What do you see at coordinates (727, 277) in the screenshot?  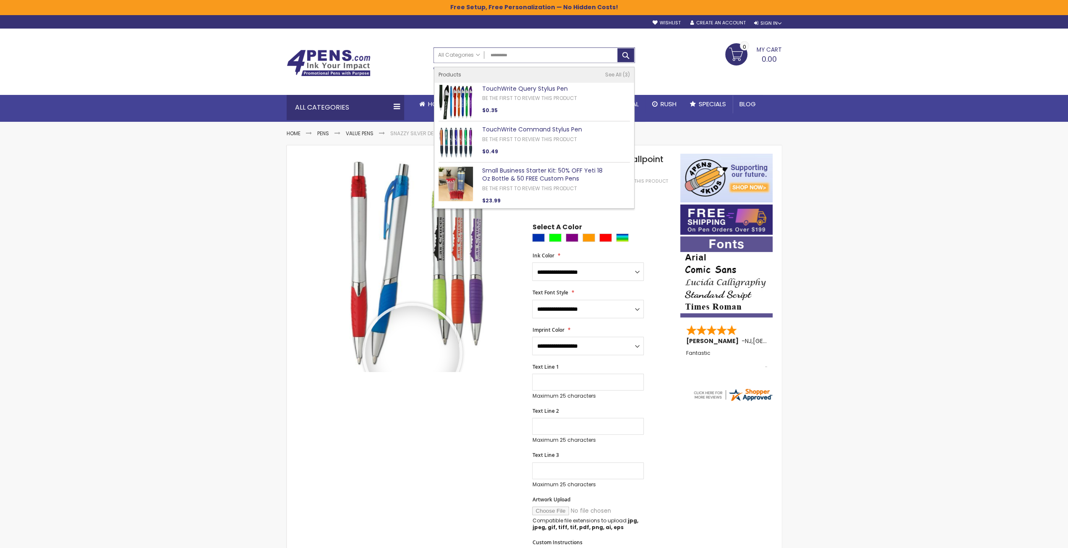 I see `img: font-personalization-examples` at bounding box center [727, 277].